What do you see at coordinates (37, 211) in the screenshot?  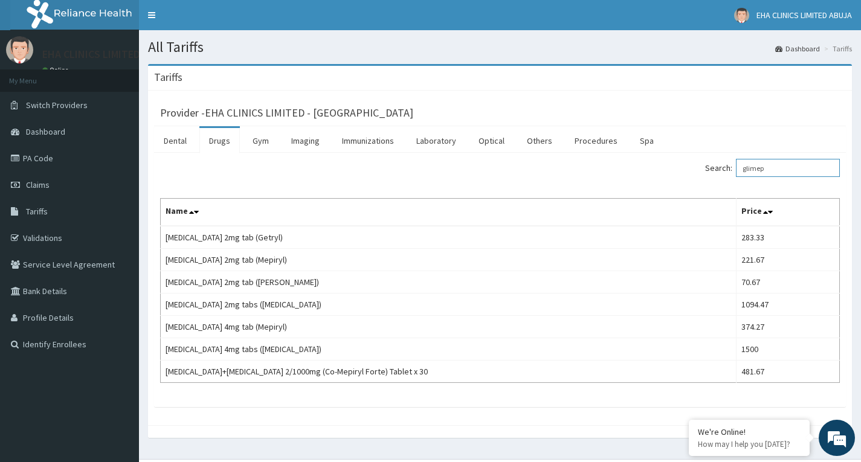 I see `span: Tariffs` at bounding box center [37, 211].